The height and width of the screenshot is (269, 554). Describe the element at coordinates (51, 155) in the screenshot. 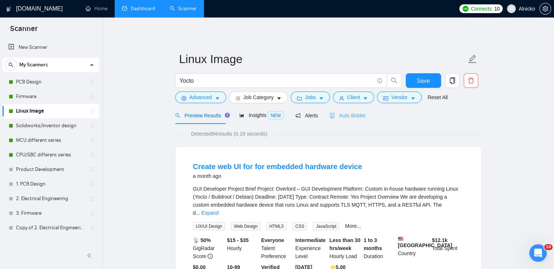

I see `a: CPU/SBC different series` at that location.